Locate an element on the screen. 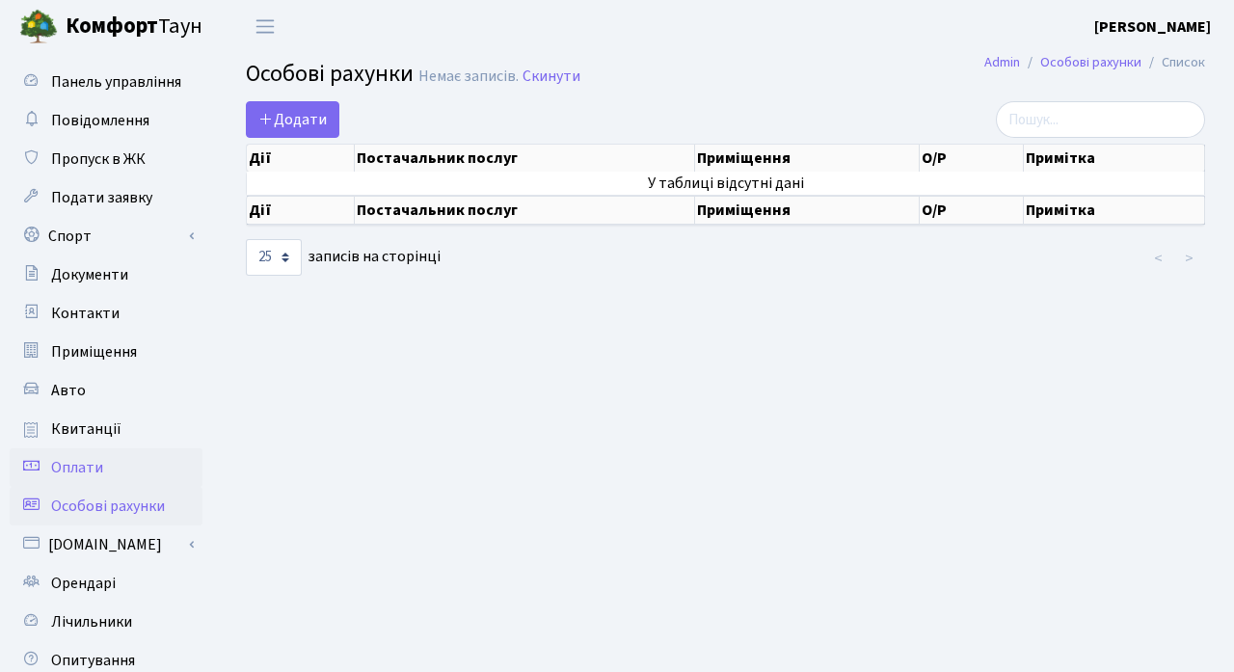 This screenshot has height=672, width=1234. input: Пошук... is located at coordinates (1100, 120).